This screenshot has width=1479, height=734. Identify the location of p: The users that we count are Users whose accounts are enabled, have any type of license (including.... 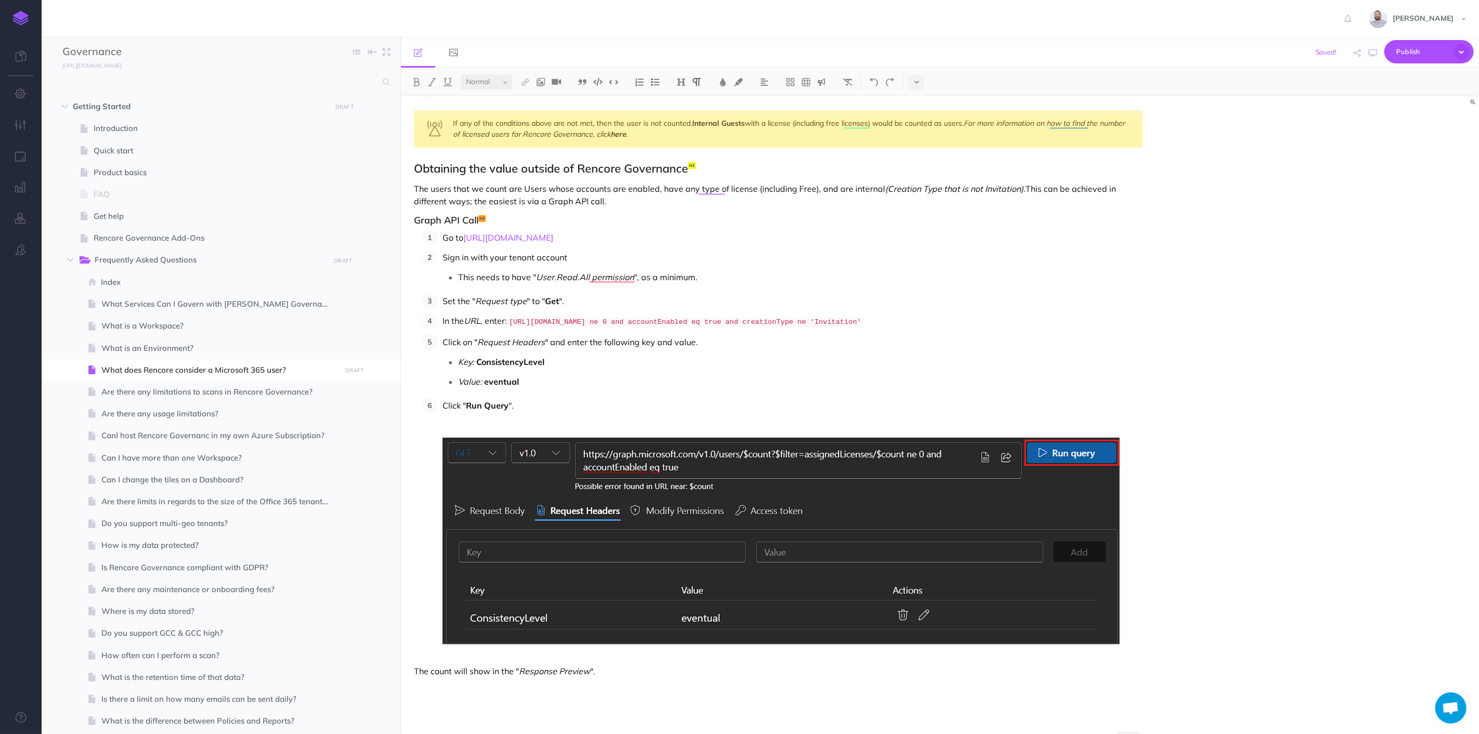
(778, 195).